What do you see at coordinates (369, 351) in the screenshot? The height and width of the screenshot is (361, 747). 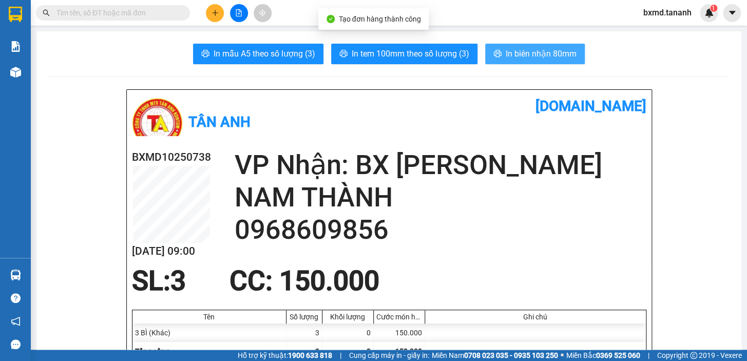 I see `span: 0` at bounding box center [369, 351].